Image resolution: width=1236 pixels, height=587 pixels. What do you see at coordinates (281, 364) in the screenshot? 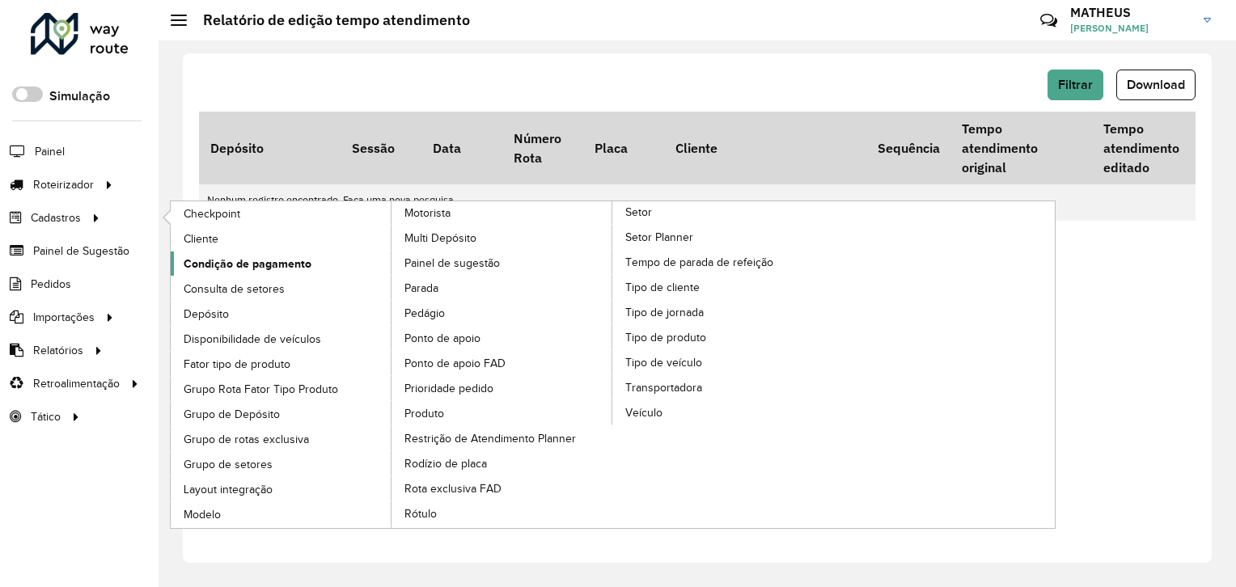
I see `a: Fator tipo de produto` at bounding box center [281, 364].